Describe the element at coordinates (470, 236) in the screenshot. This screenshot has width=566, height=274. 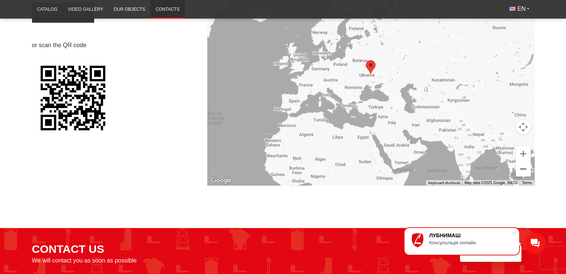
I see `div: ЛУБНИМАШ` at that location.